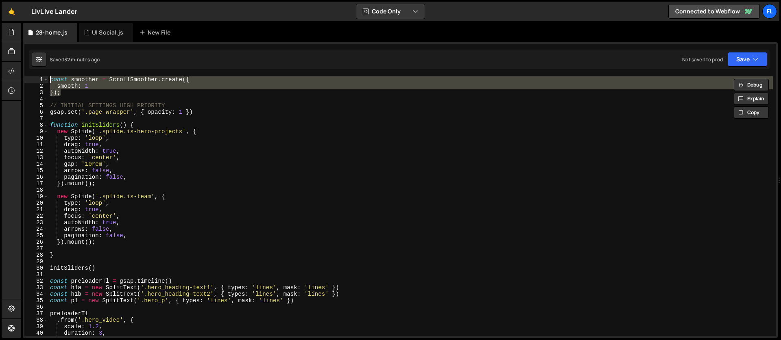 This screenshot has width=781, height=340. I want to click on div: 11, so click(36, 145).